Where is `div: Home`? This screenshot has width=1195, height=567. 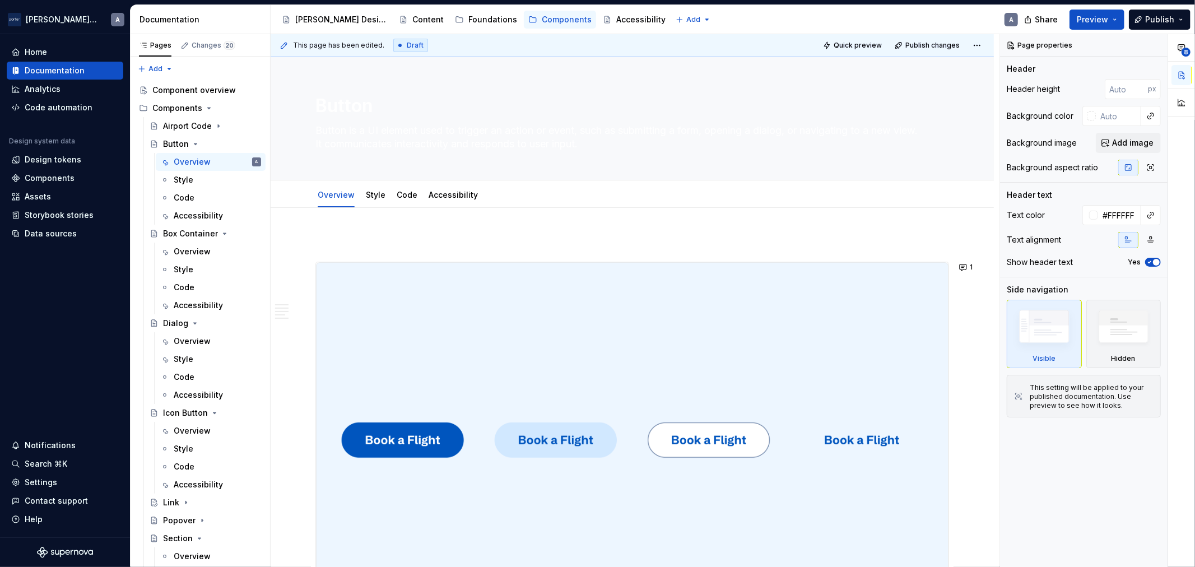 div: Home is located at coordinates (36, 52).